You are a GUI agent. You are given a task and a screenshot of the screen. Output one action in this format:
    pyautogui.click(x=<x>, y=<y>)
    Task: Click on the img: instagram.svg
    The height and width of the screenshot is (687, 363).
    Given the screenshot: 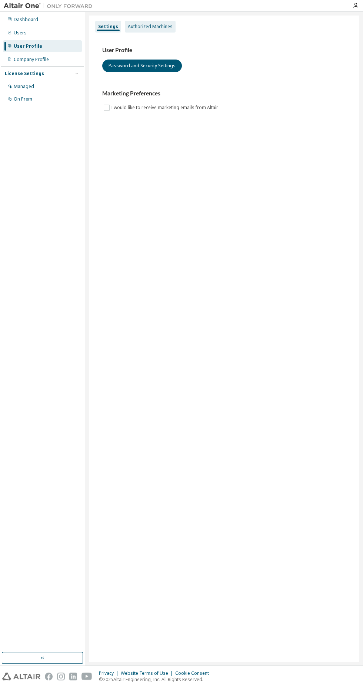 What is the action you would take?
    pyautogui.click(x=61, y=677)
    